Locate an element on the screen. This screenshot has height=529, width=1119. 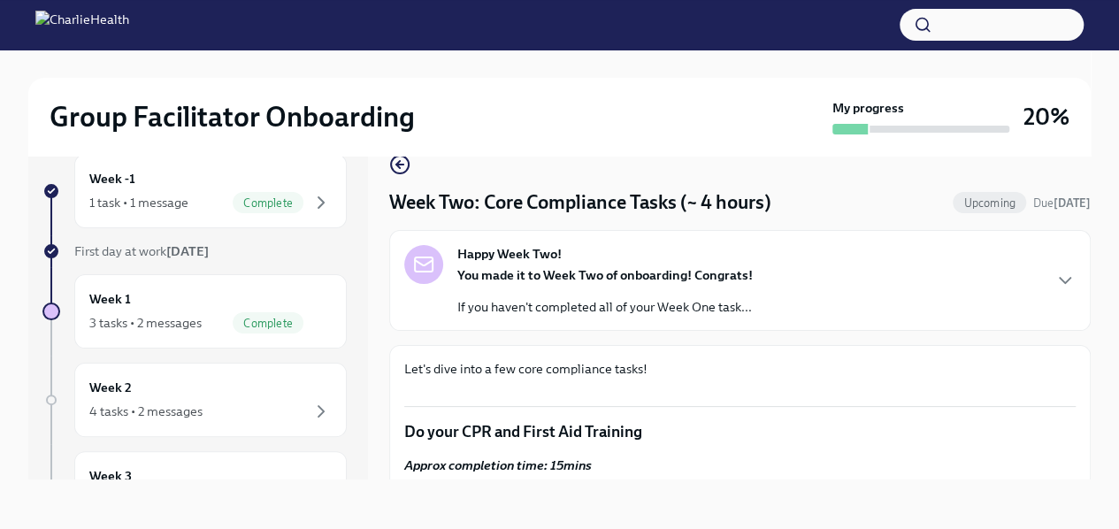
strong: Approx completion time: 15mins is located at coordinates (498, 465).